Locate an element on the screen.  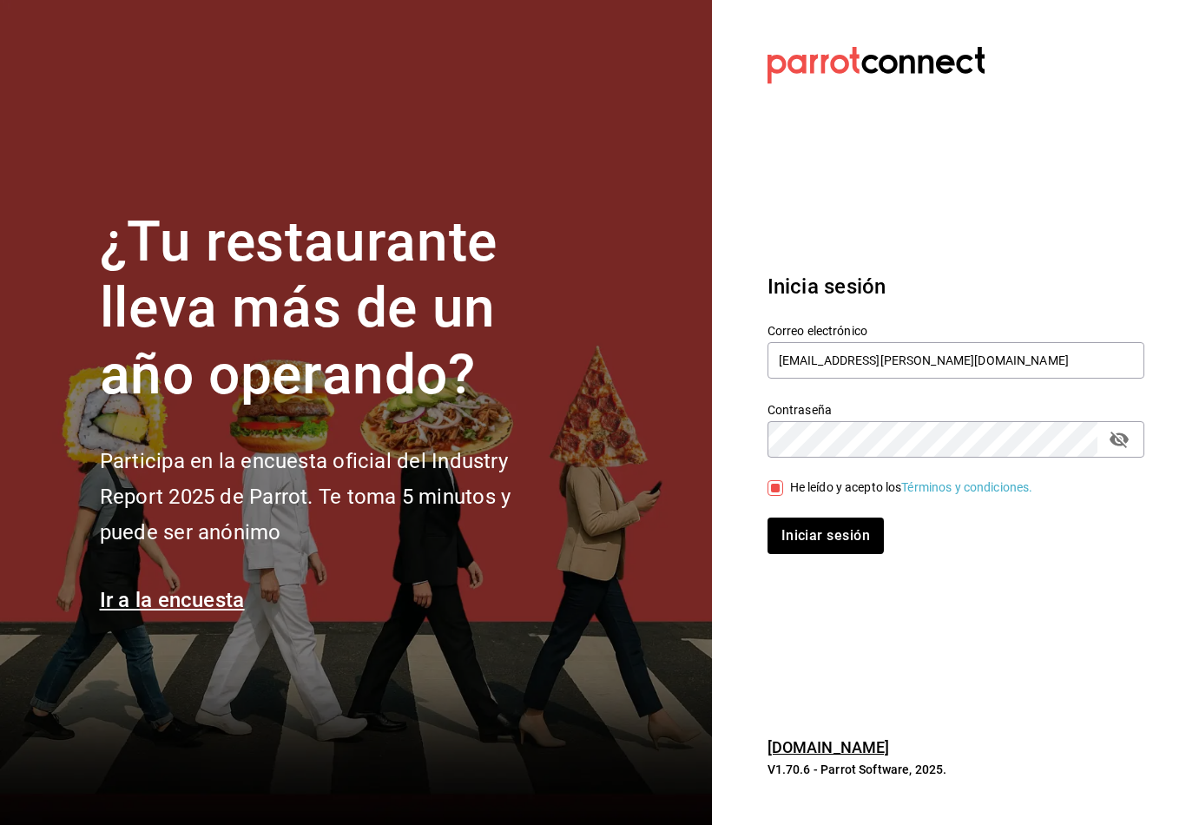
h2: Participa en la encuesta oficial del Industry Report 2025 de Parrot. Te toma 5 minutos y puede se... is located at coordinates (334, 497).